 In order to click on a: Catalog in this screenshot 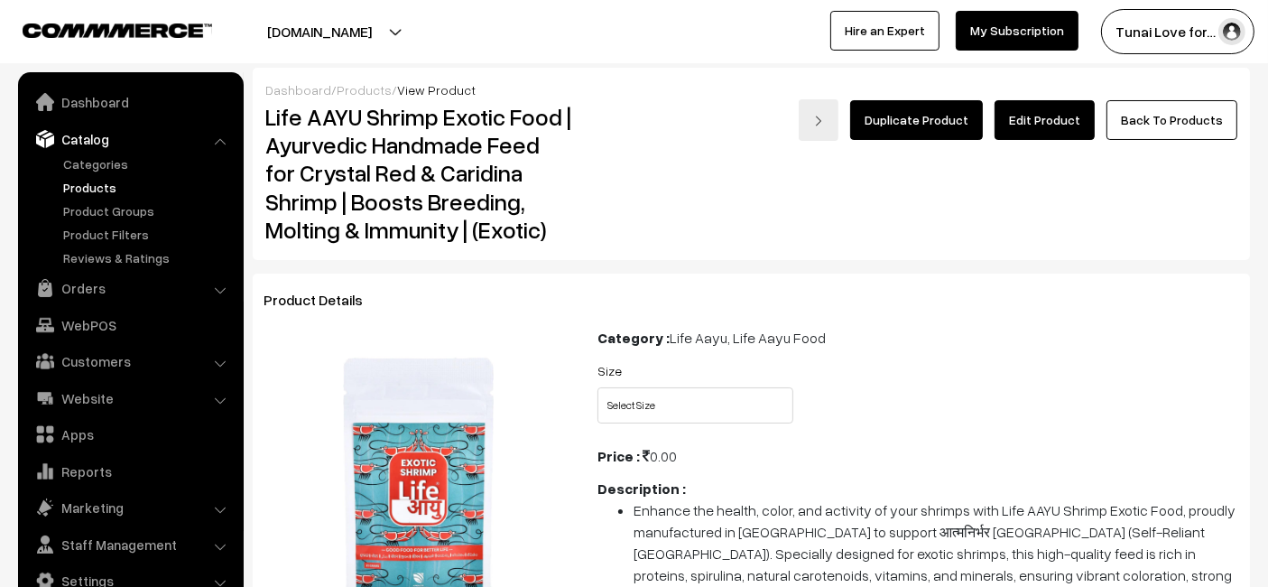, I will do `click(130, 139)`.